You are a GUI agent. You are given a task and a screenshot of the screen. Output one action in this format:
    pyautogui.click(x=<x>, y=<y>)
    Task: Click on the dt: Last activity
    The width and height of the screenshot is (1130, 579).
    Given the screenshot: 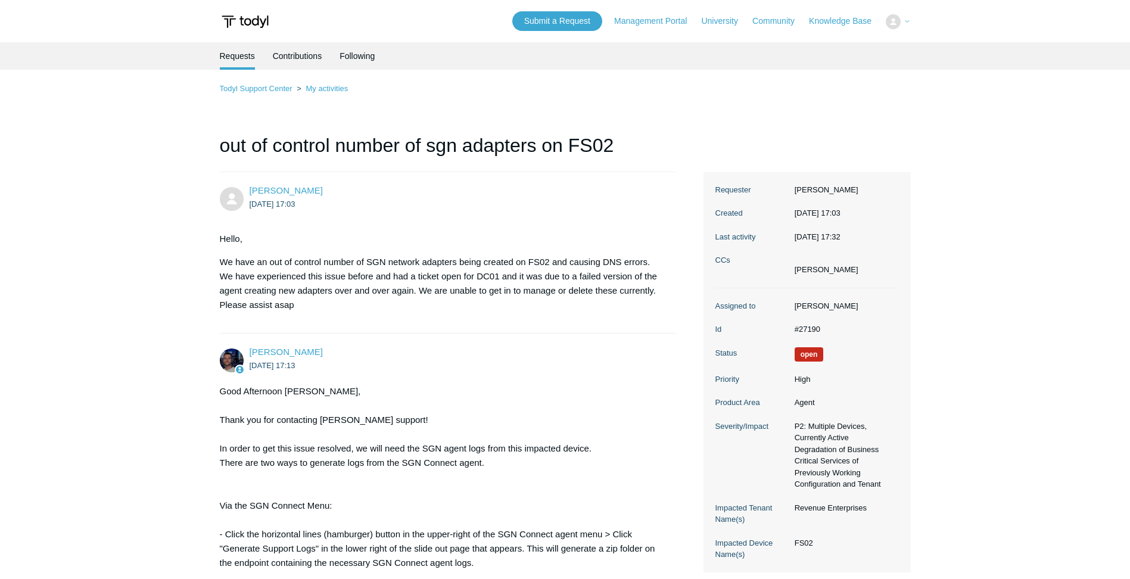 What is the action you would take?
    pyautogui.click(x=751, y=237)
    